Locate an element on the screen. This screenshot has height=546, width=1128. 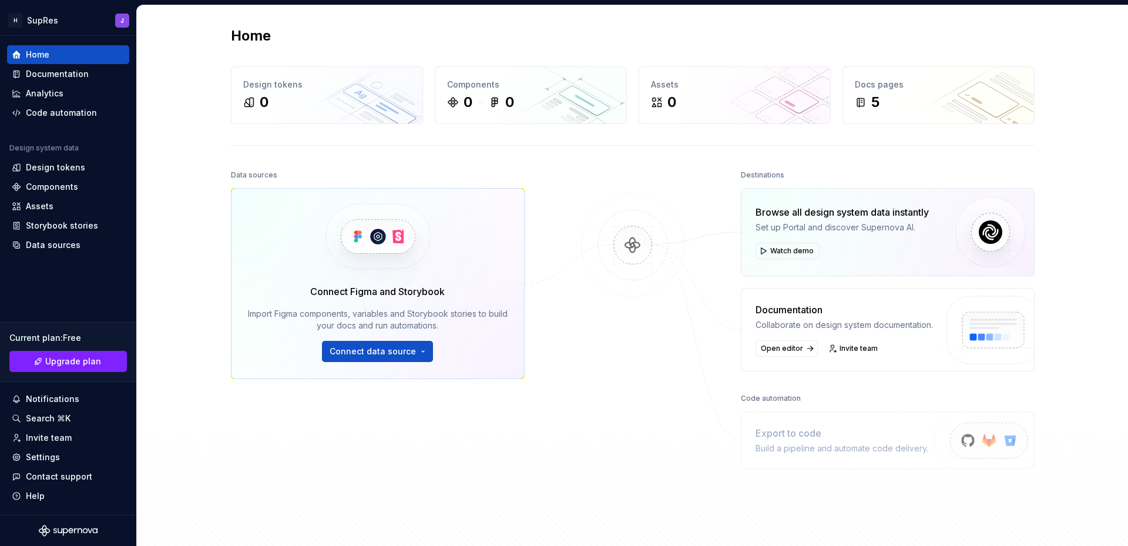
button: Contact support is located at coordinates (68, 476).